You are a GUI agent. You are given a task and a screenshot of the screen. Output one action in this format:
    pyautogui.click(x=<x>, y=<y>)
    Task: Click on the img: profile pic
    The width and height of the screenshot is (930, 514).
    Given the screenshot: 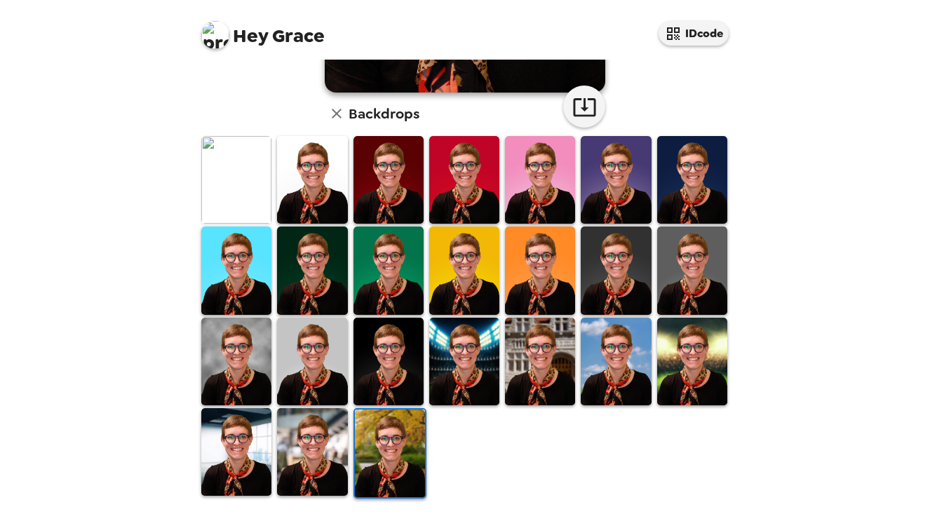 What is the action you would take?
    pyautogui.click(x=215, y=35)
    